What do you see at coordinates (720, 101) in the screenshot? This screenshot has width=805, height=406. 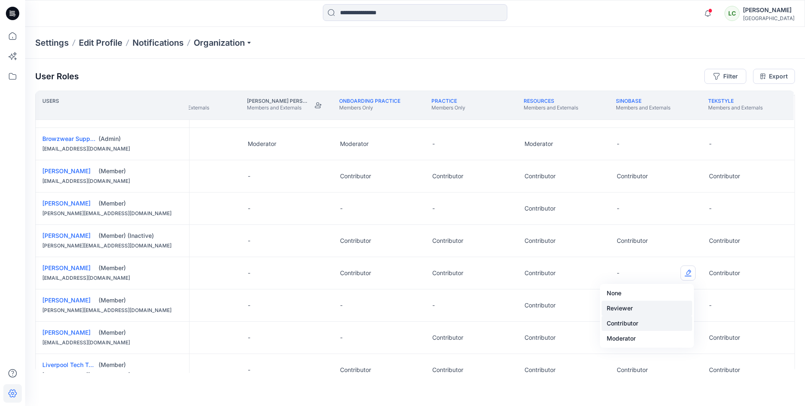 I see `a: TEKSTYLE` at bounding box center [720, 101].